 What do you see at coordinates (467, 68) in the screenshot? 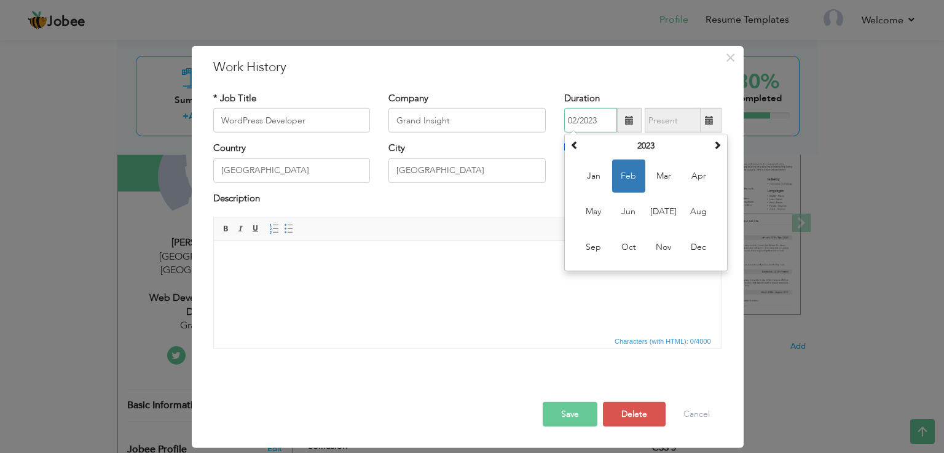
I see `h3: Work History` at bounding box center [467, 68].